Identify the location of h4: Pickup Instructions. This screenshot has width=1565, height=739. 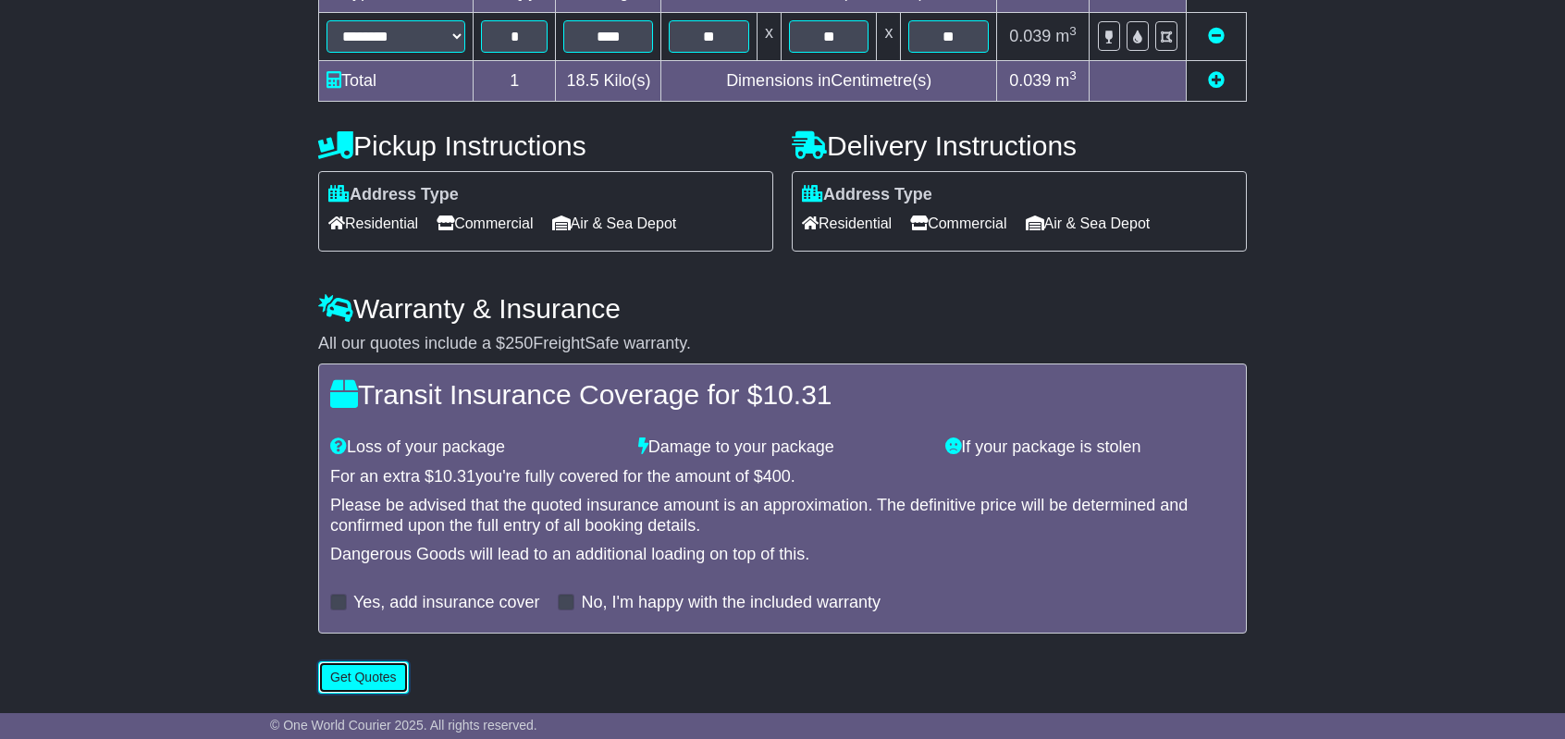
(546, 145).